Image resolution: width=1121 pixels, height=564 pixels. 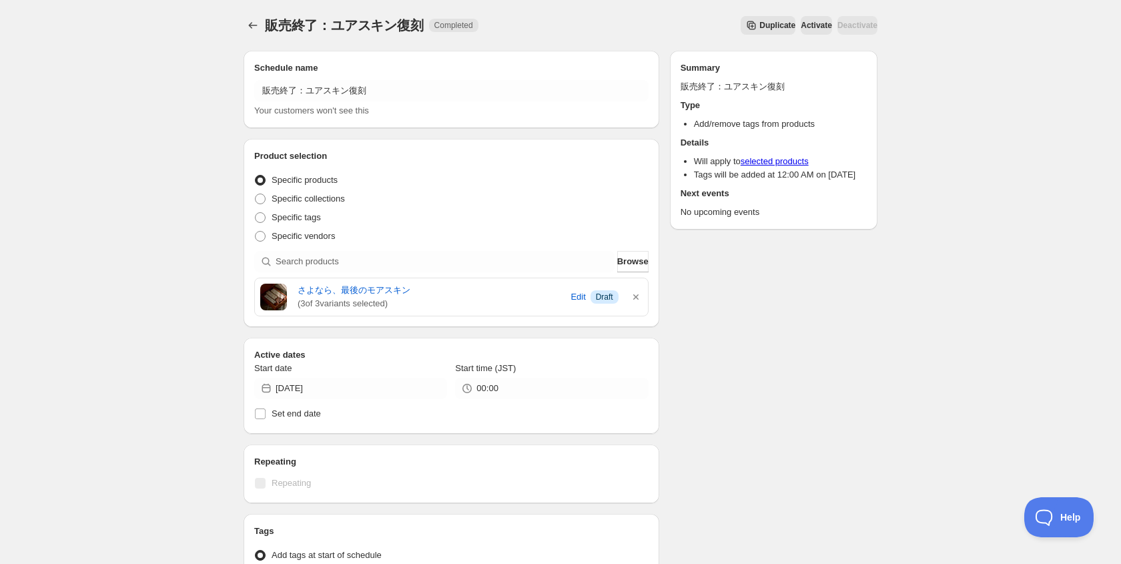 What do you see at coordinates (432, 290) in the screenshot?
I see `a: さよなら、最後のモアスキン` at bounding box center [432, 290].